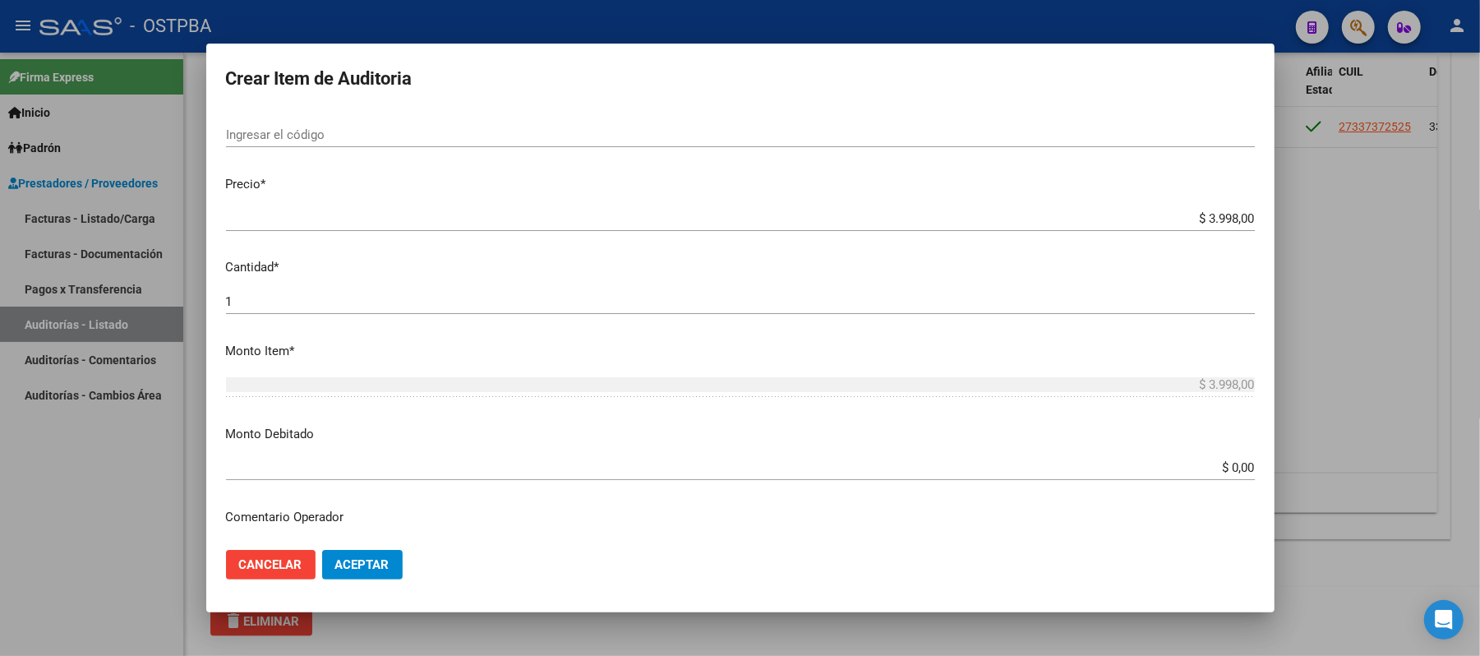  What do you see at coordinates (362, 564) in the screenshot?
I see `span: Aceptar` at bounding box center [362, 564].